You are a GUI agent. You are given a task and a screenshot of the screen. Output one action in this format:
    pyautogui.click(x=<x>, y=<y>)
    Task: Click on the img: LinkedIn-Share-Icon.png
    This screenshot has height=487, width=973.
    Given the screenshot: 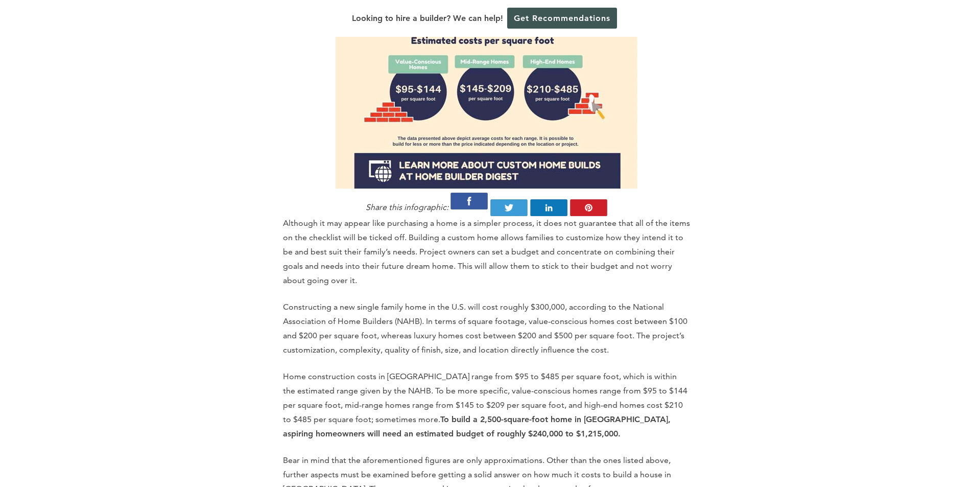 What is the action you would take?
    pyautogui.click(x=549, y=207)
    